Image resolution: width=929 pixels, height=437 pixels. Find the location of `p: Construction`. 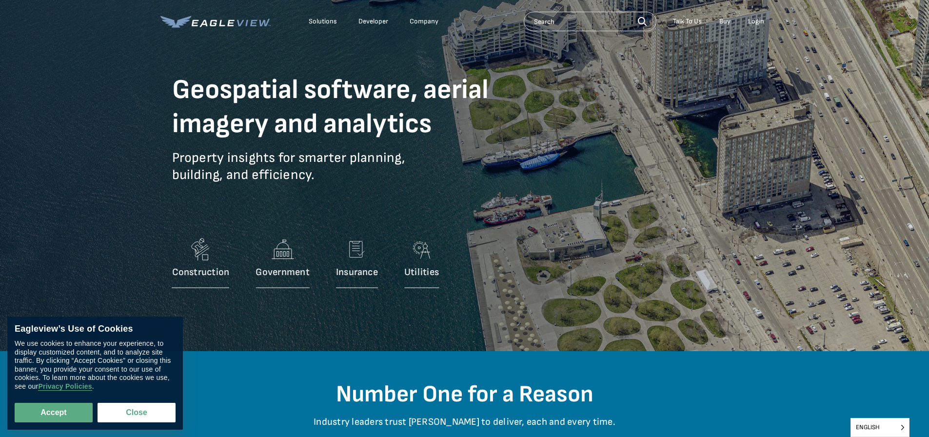

p: Construction is located at coordinates (201, 272).